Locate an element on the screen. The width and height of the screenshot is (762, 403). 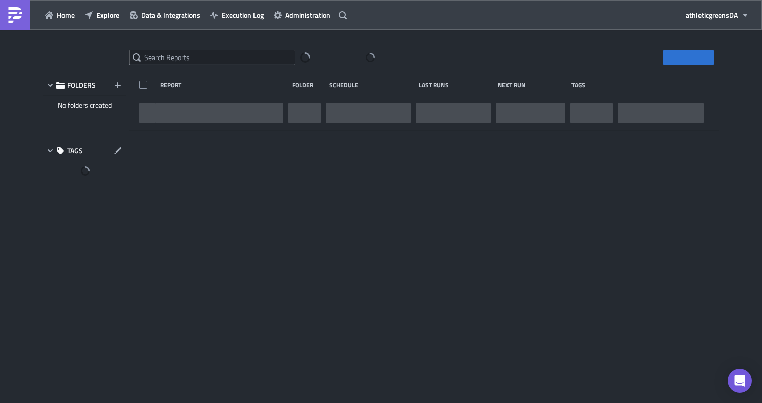
span: Explore is located at coordinates (108, 15).